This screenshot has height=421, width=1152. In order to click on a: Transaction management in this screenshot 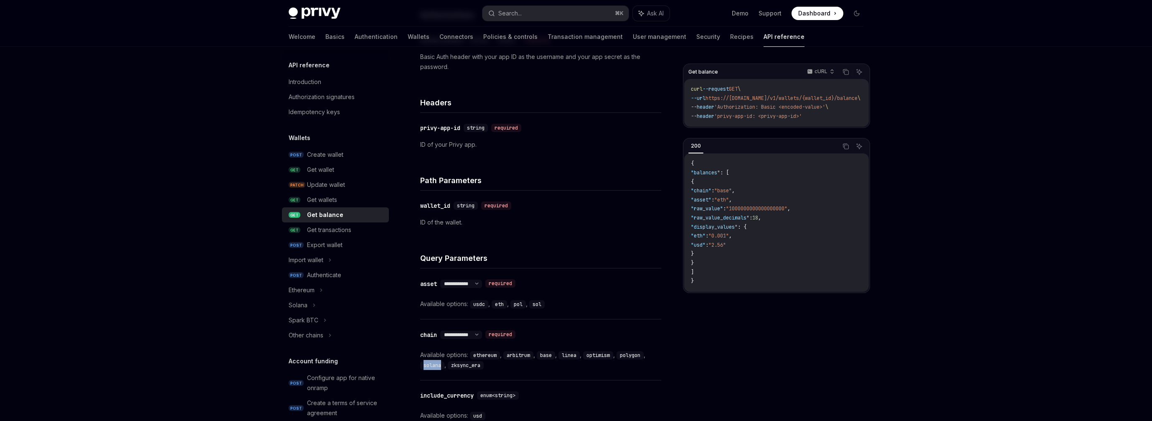, I will do `click(585, 37)`.